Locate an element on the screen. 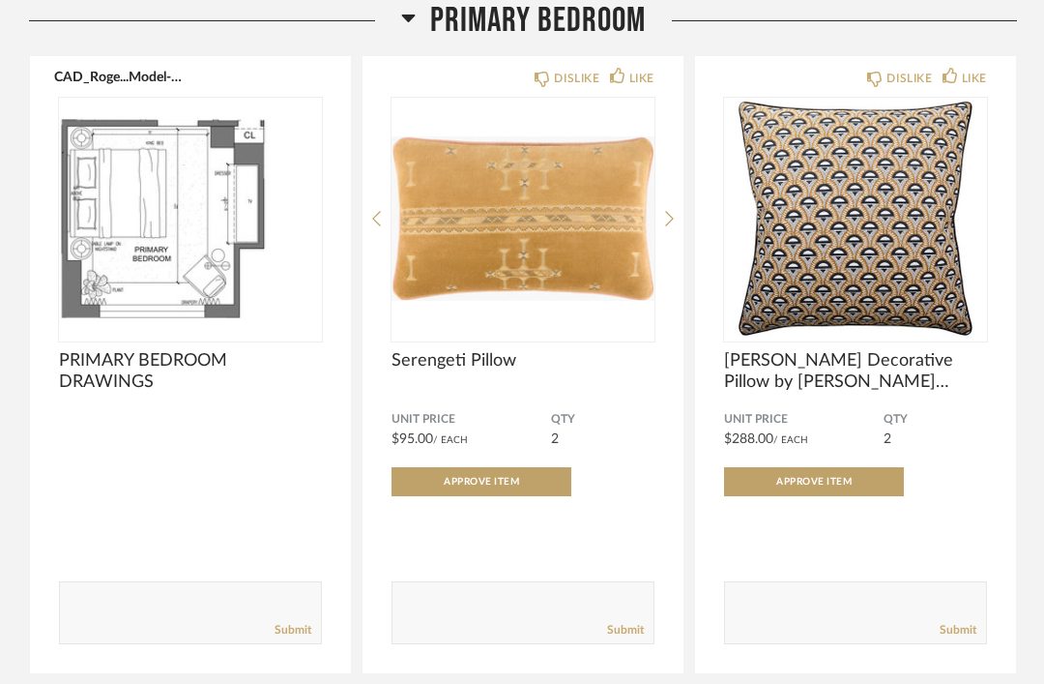  span: Serengeti Pillow is located at coordinates (523, 361).